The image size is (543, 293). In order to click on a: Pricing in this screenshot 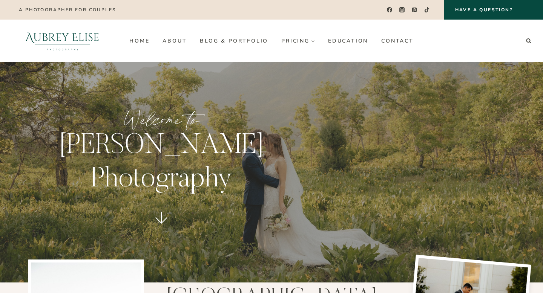, I will do `click(298, 41)`.